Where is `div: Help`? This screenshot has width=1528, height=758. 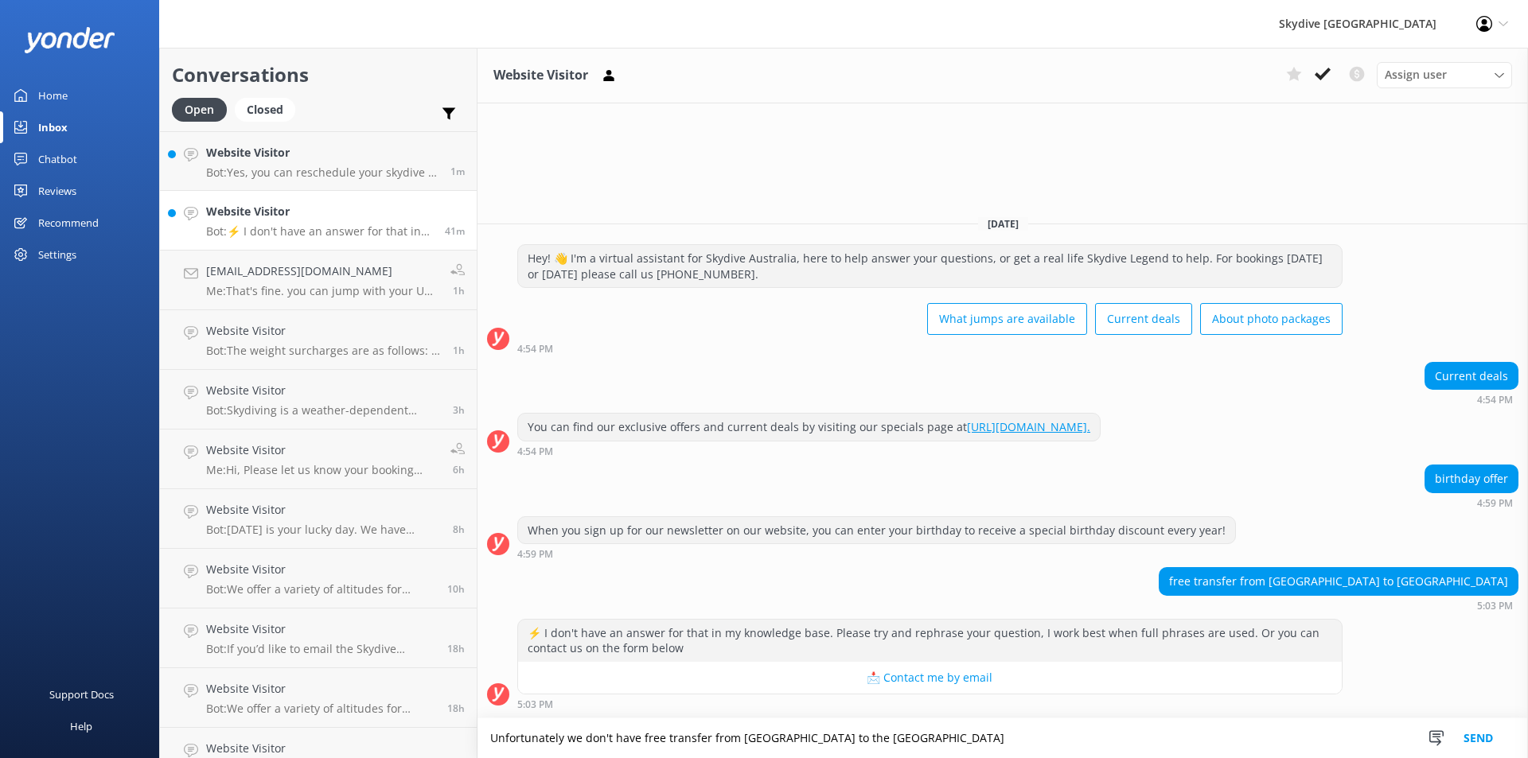 div: Help is located at coordinates (81, 727).